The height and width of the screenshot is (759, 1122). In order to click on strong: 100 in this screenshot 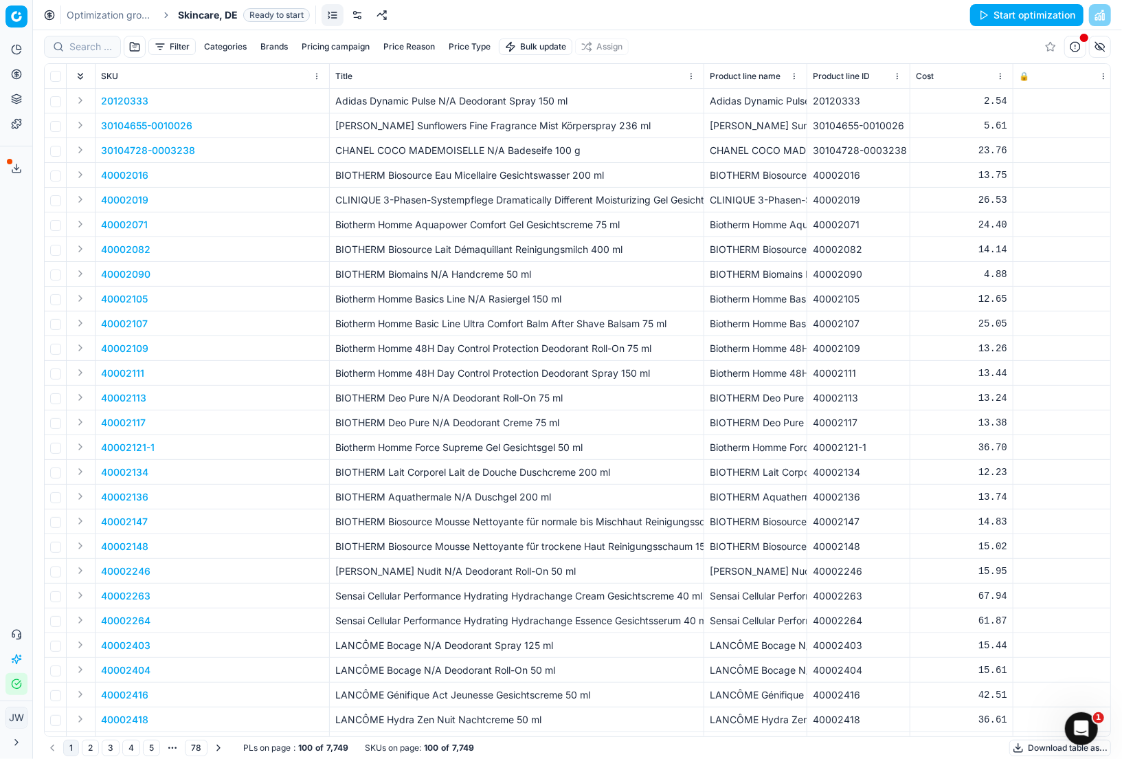, I will do `click(305, 748)`.